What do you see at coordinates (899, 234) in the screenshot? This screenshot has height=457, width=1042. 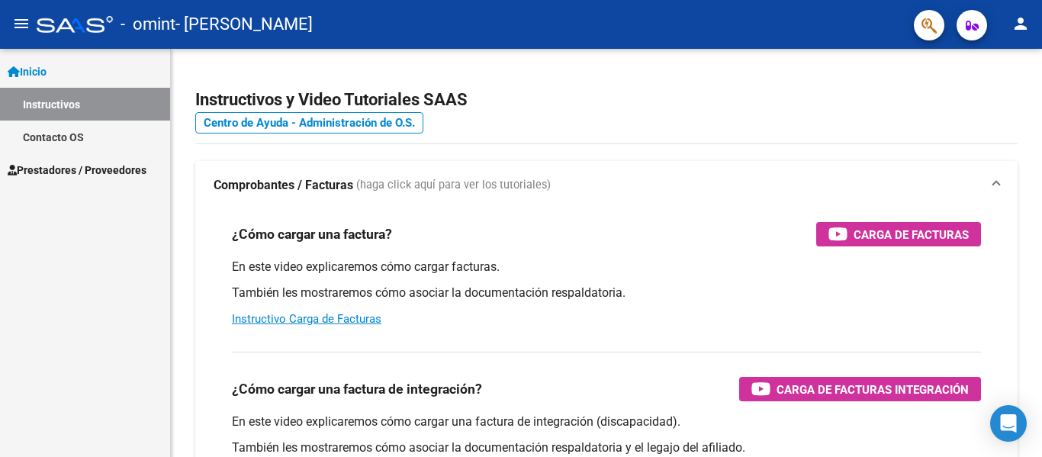 I see `button: Carga de Facturas` at bounding box center [899, 234].